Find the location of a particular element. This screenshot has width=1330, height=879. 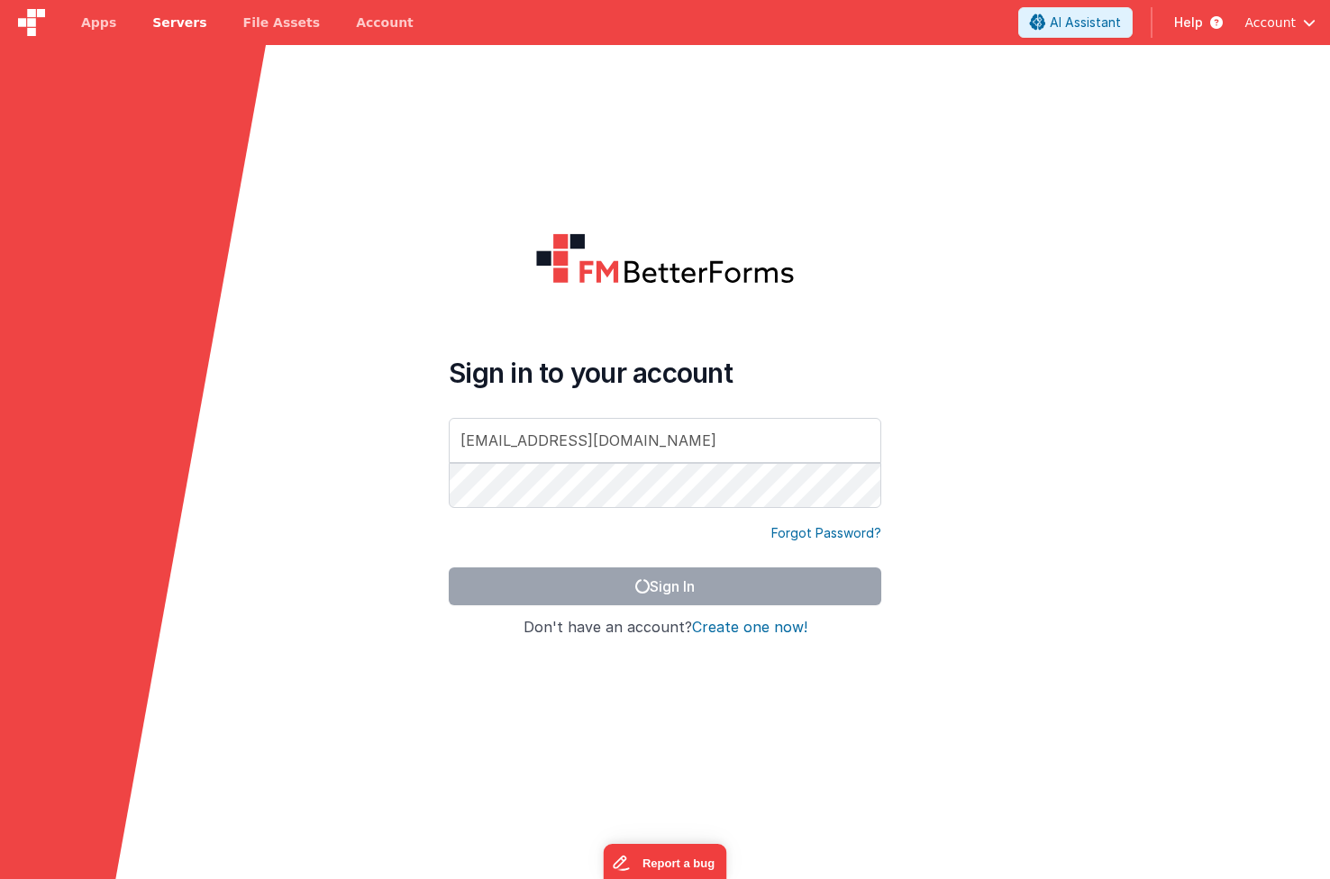

button: Create one now! is located at coordinates (750, 628).